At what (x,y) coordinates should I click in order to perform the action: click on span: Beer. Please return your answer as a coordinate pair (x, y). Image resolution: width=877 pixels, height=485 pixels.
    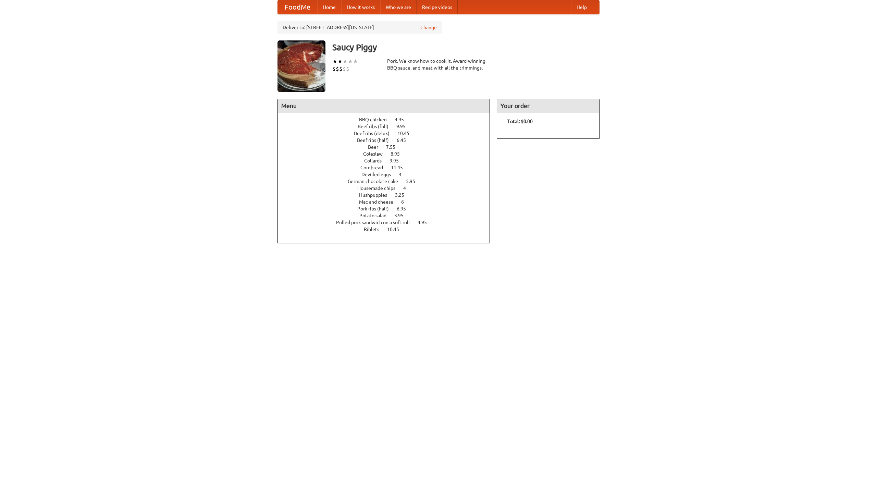
    Looking at the image, I should click on (376, 147).